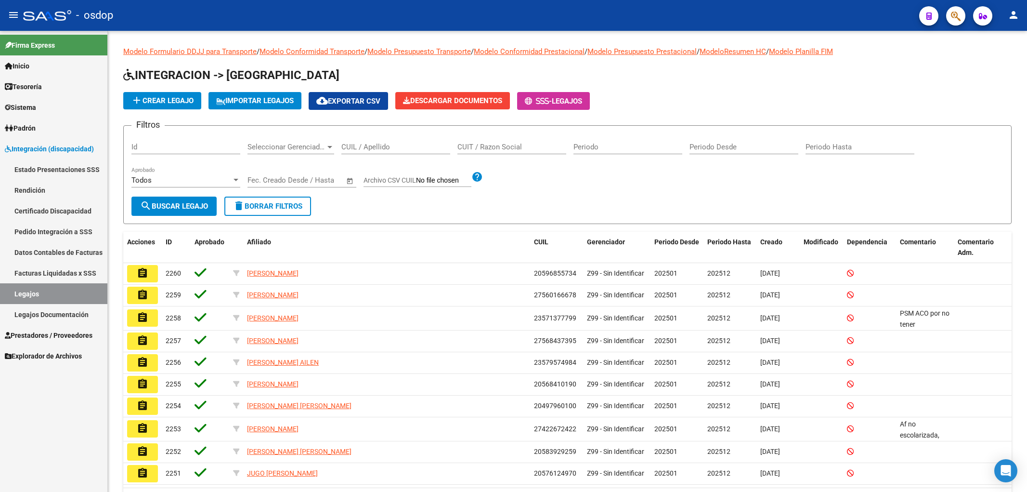 The width and height of the screenshot is (1027, 492). Describe the element at coordinates (983, 247) in the screenshot. I see `datatable-header-cell: Comentario Adm.` at that location.